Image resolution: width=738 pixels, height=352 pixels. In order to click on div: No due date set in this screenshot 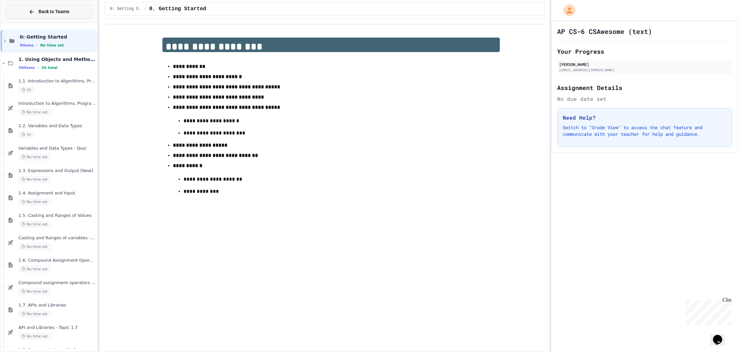, I will do `click(645, 99)`.